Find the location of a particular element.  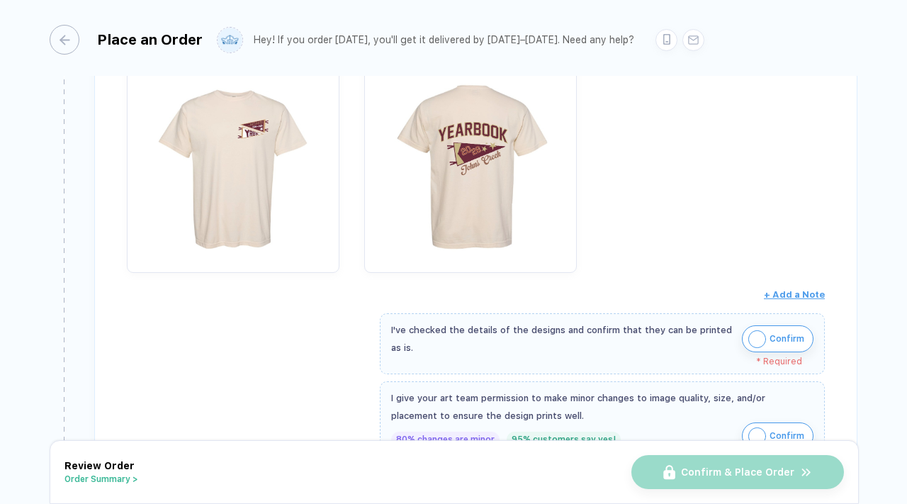

div: I give your art team permission to make minor changes to image quality, size, and/or placement to... is located at coordinates (602, 407).